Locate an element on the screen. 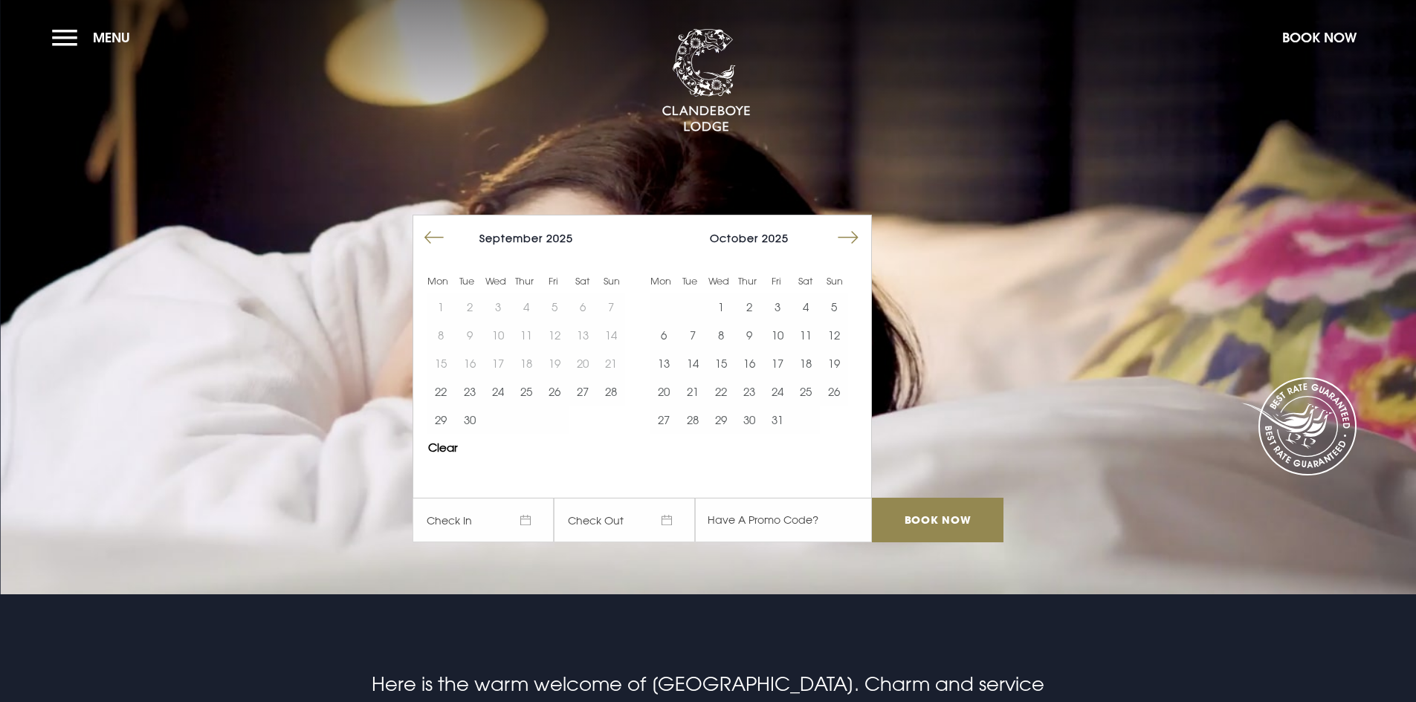  td: Choose Sunday, October 5, 2025 as your start date. is located at coordinates (834, 307).